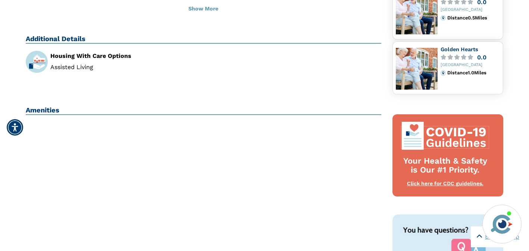 This screenshot has width=529, height=251. I want to click on h2: Amenities, so click(203, 110).